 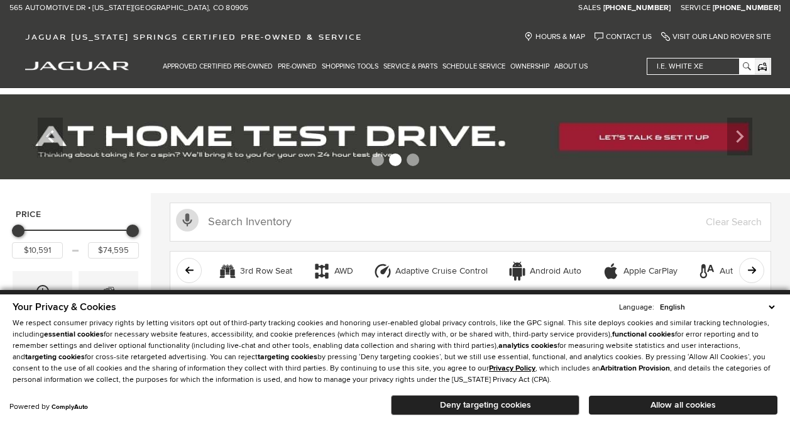 I want to click on input: i.e. White XE, so click(x=700, y=66).